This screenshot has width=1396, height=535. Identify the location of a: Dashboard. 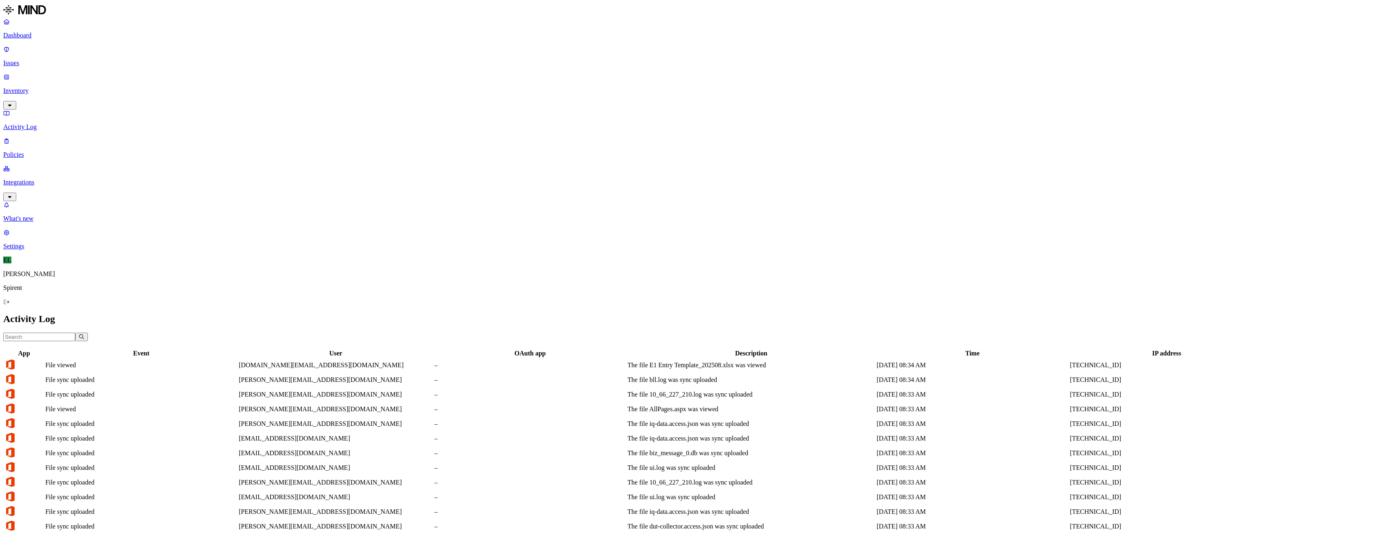
(698, 28).